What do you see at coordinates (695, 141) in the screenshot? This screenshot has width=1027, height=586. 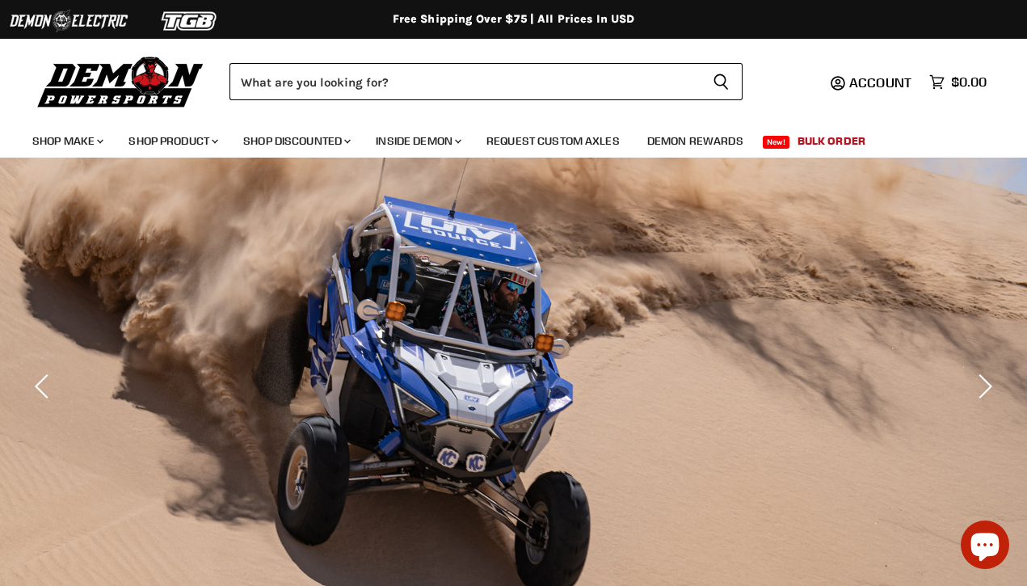 I see `a: Demon Rewards` at bounding box center [695, 141].